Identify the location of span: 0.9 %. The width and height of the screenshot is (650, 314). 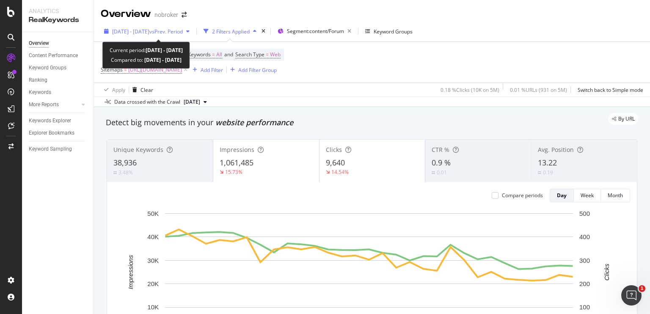
(441, 162).